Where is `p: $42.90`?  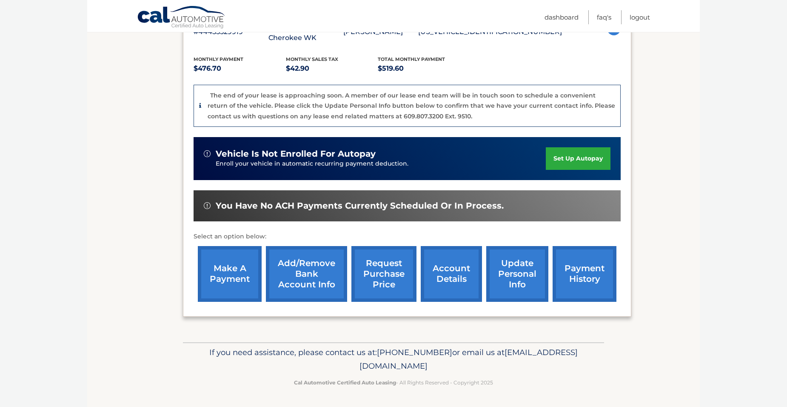 p: $42.90 is located at coordinates (332, 68).